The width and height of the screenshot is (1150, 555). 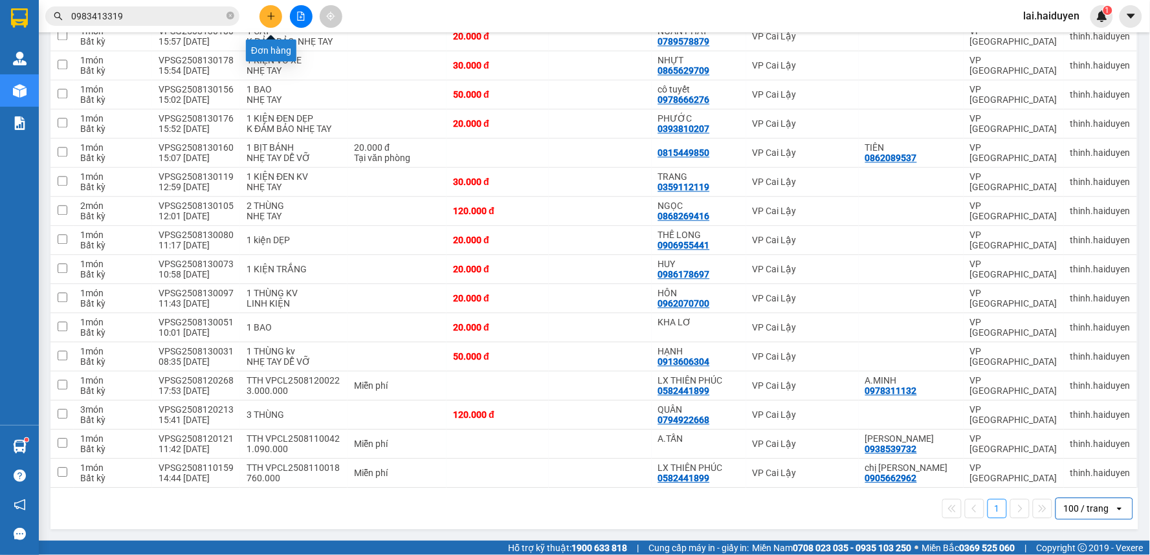 What do you see at coordinates (19, 123) in the screenshot?
I see `img: solution-icon` at bounding box center [19, 123].